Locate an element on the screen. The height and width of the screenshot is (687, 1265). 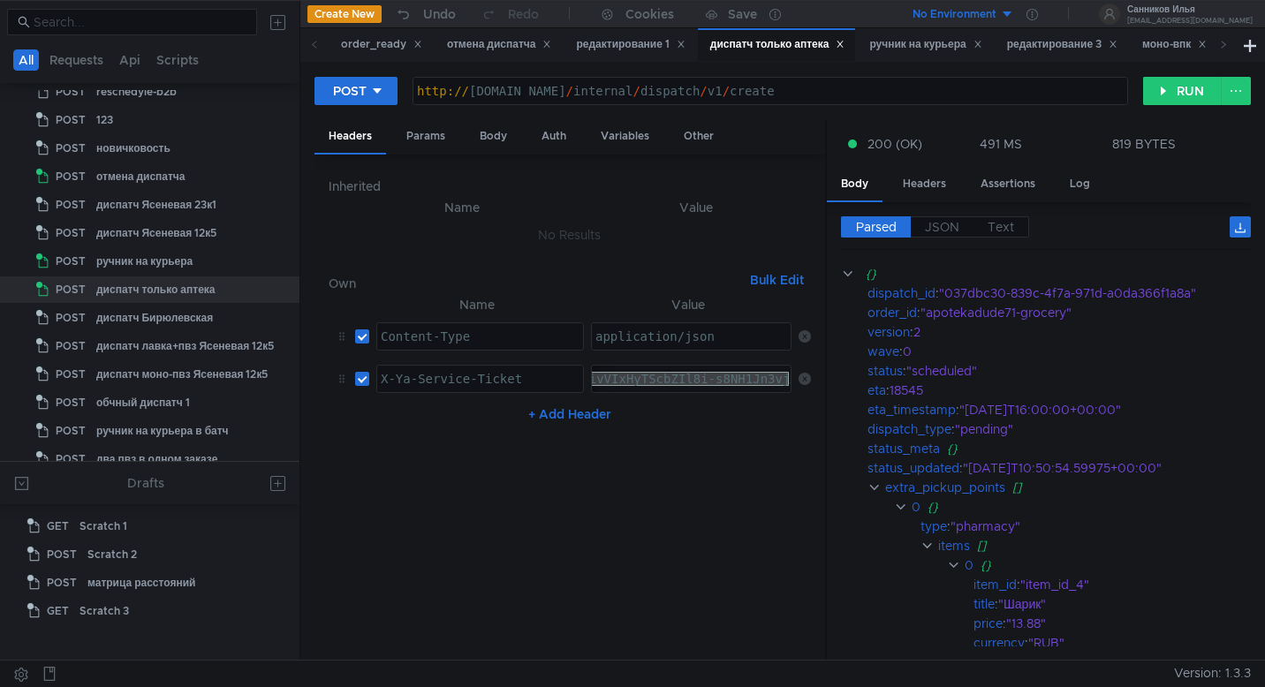
div: Cookies is located at coordinates (649, 14).